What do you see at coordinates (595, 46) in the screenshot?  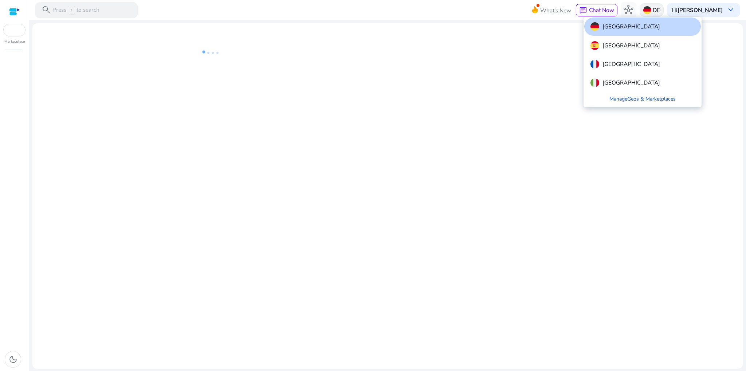 I see `img: es.svg` at bounding box center [595, 46].